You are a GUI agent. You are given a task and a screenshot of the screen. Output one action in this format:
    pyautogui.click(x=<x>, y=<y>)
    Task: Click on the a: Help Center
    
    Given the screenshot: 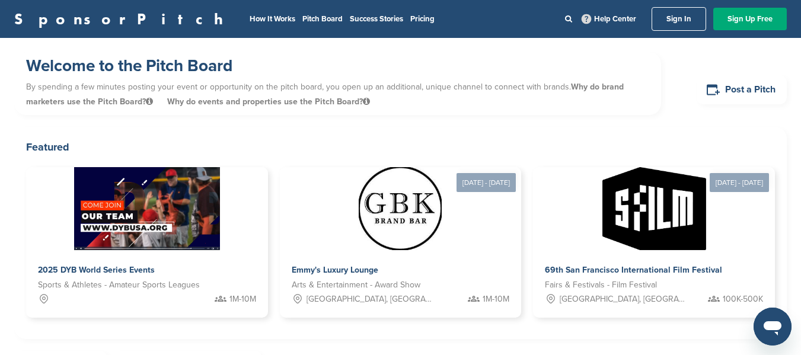 What is the action you would take?
    pyautogui.click(x=609, y=19)
    